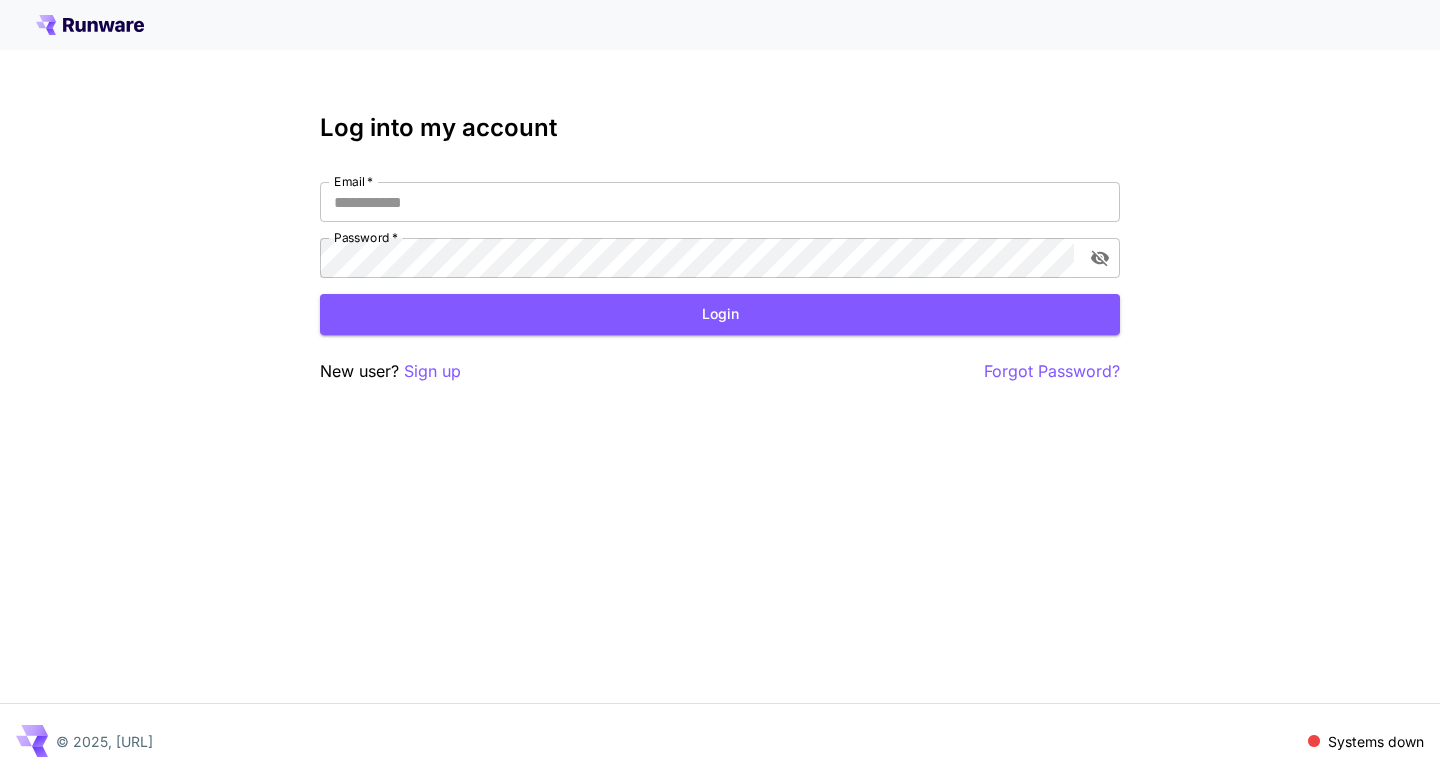 This screenshot has height=778, width=1440. I want to click on p: Systems down, so click(1376, 741).